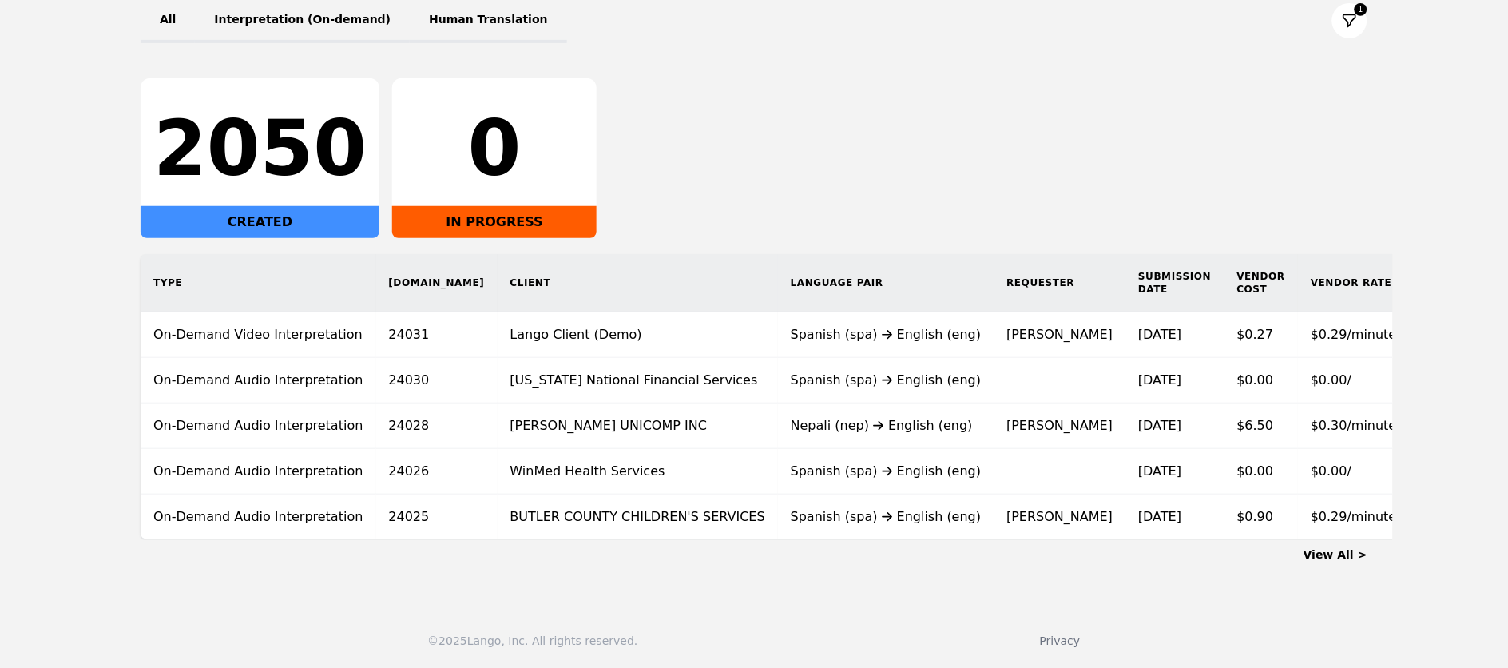  Describe the element at coordinates (1261, 283) in the screenshot. I see `th: Vendor Cost` at that location.